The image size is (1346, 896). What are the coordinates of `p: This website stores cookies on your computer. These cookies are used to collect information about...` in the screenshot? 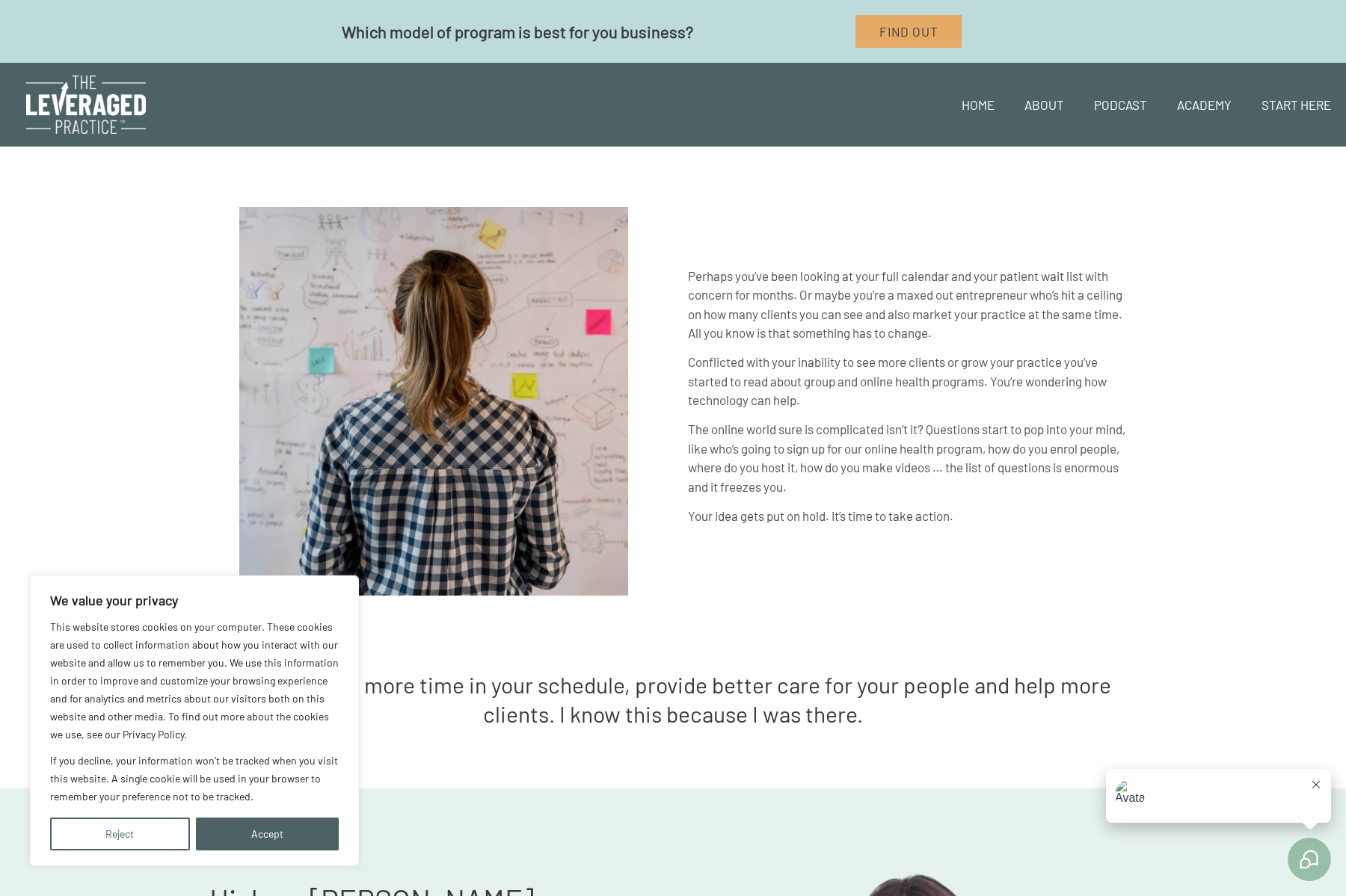 It's located at (194, 681).